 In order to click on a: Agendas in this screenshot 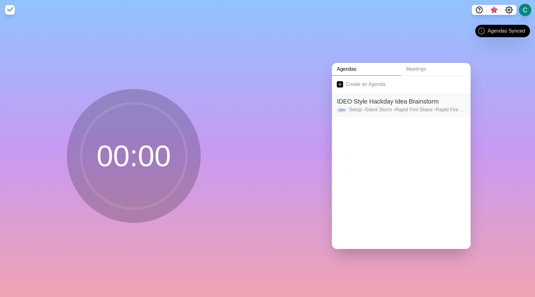, I will do `click(366, 69)`.